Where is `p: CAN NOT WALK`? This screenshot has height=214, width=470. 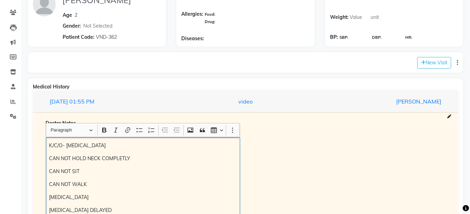 p: CAN NOT WALK is located at coordinates (143, 185).